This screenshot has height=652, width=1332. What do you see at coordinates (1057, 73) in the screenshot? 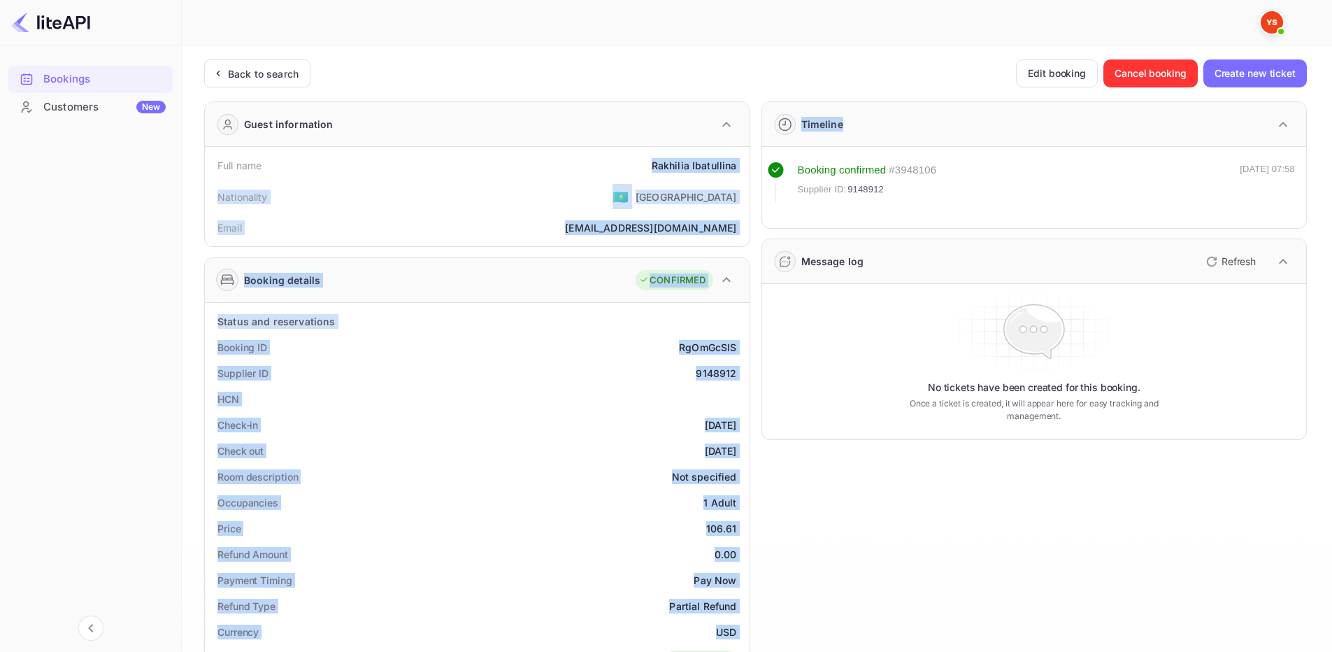
I see `button: Edit booking` at bounding box center [1057, 73].